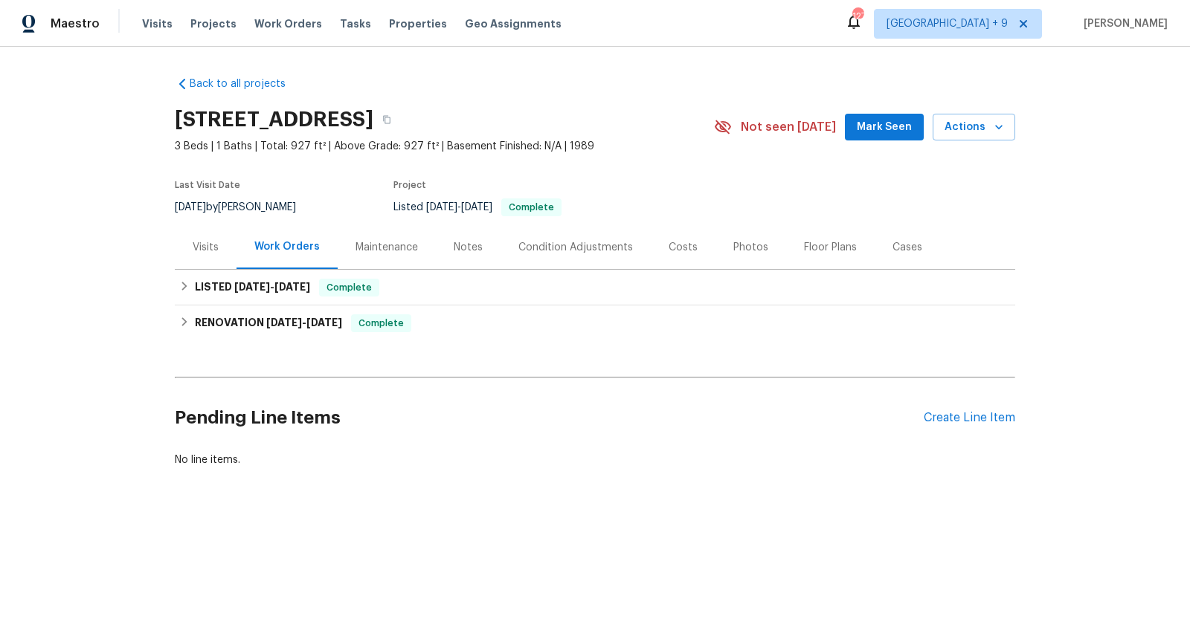 This screenshot has height=642, width=1190. I want to click on span: Tasks, so click(355, 24).